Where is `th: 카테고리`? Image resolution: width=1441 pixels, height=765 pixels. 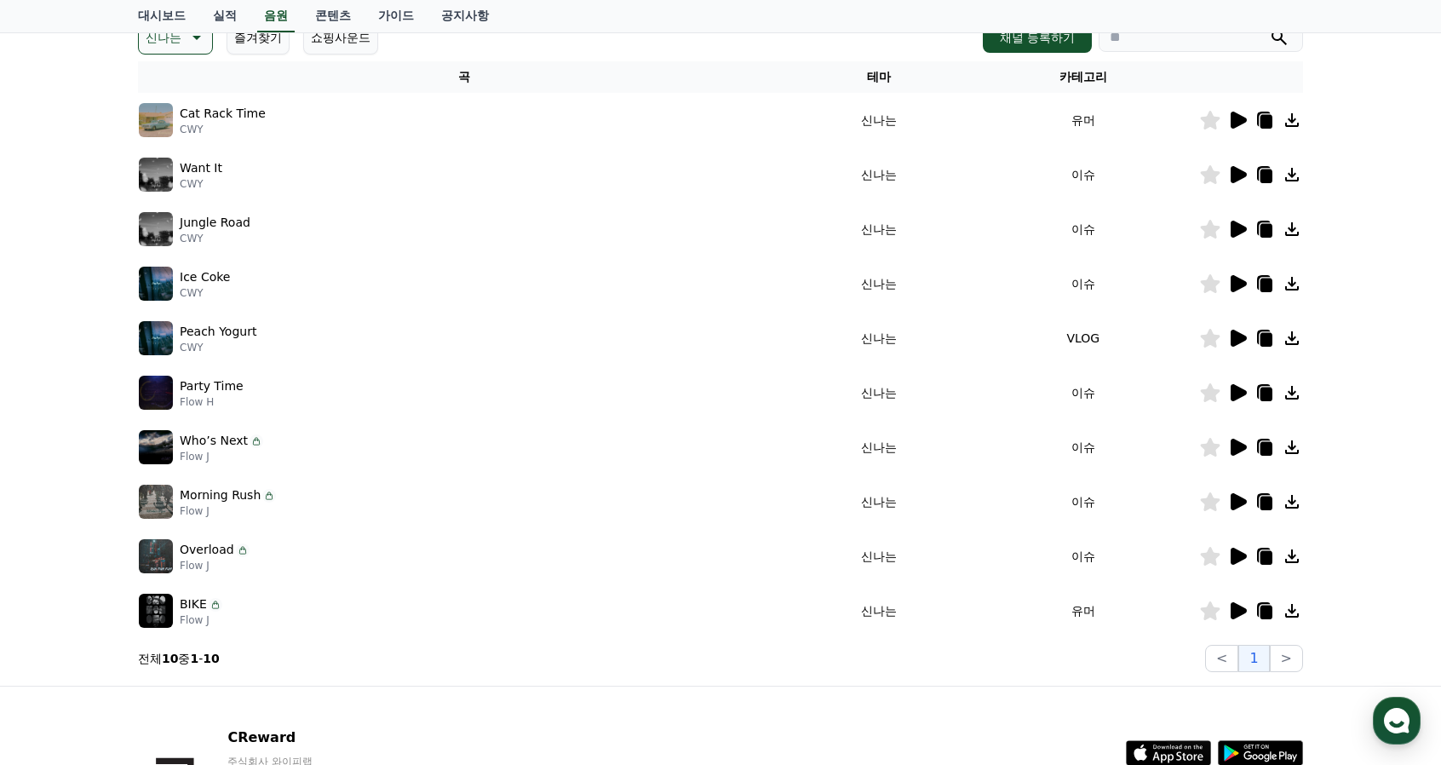
th: 카테고리 is located at coordinates (1084, 77).